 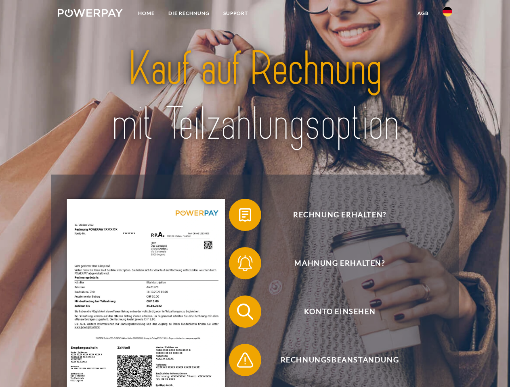 What do you see at coordinates (255, 96) in the screenshot?
I see `img: title-powerpay_de.svg` at bounding box center [255, 96].